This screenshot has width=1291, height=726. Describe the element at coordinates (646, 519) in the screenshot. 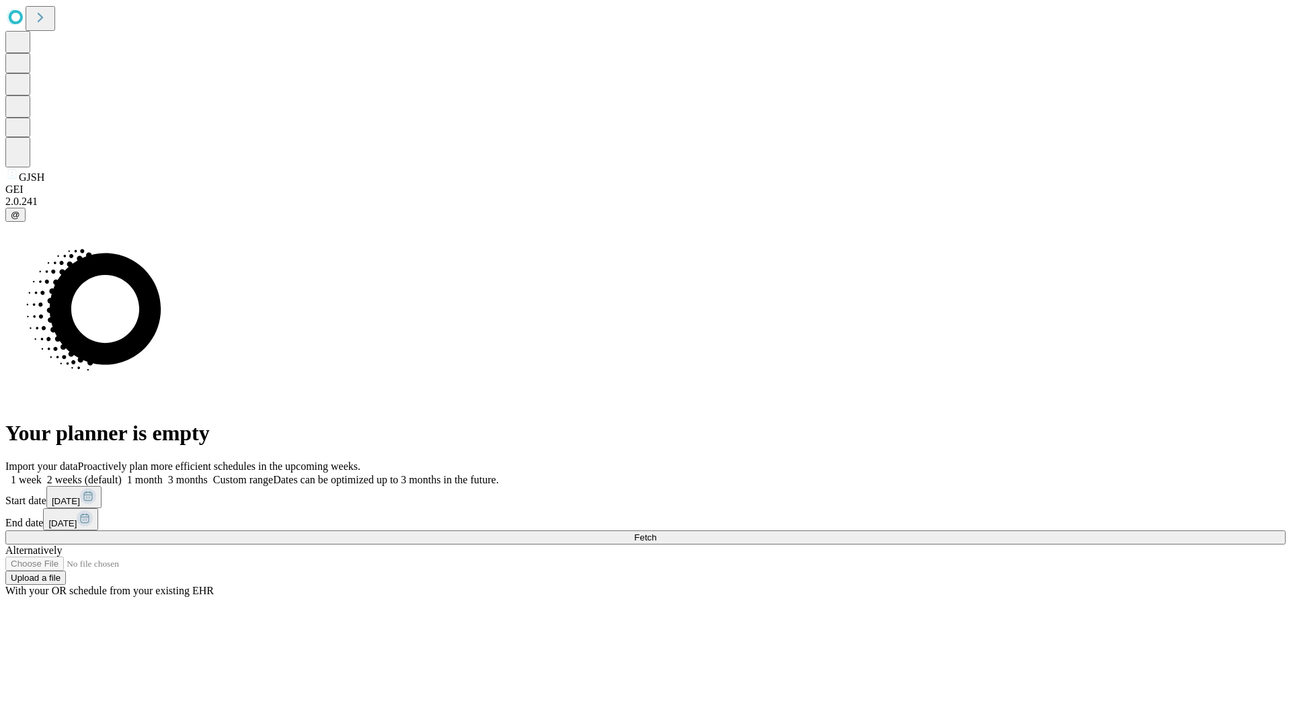

I see `div: End date` at that location.